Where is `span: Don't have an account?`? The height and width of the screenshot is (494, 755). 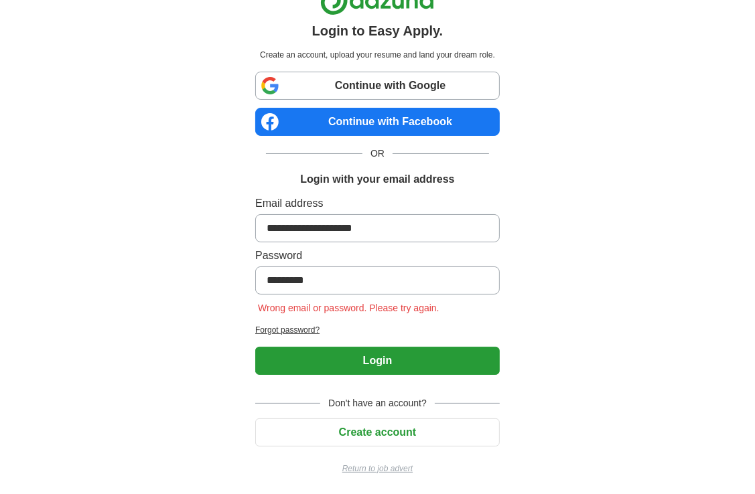
span: Don't have an account? is located at coordinates (377, 403).